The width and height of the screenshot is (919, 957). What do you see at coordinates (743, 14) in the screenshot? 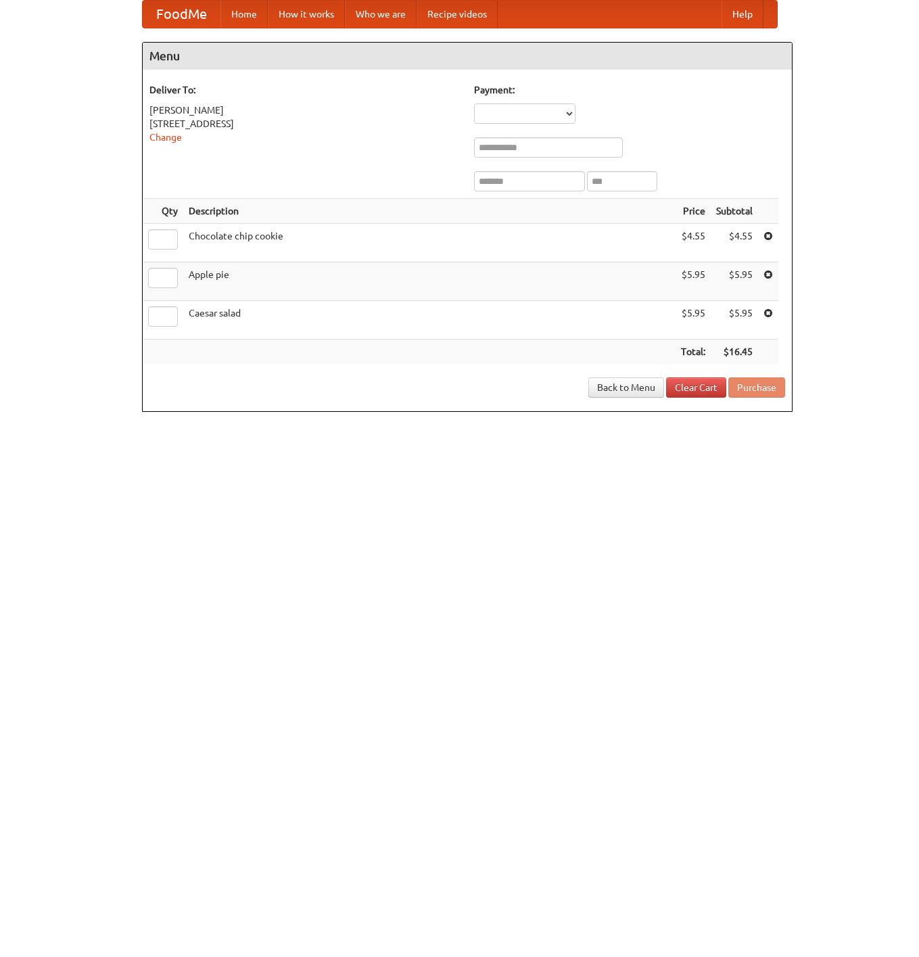
I see `a: Help` at bounding box center [743, 14].